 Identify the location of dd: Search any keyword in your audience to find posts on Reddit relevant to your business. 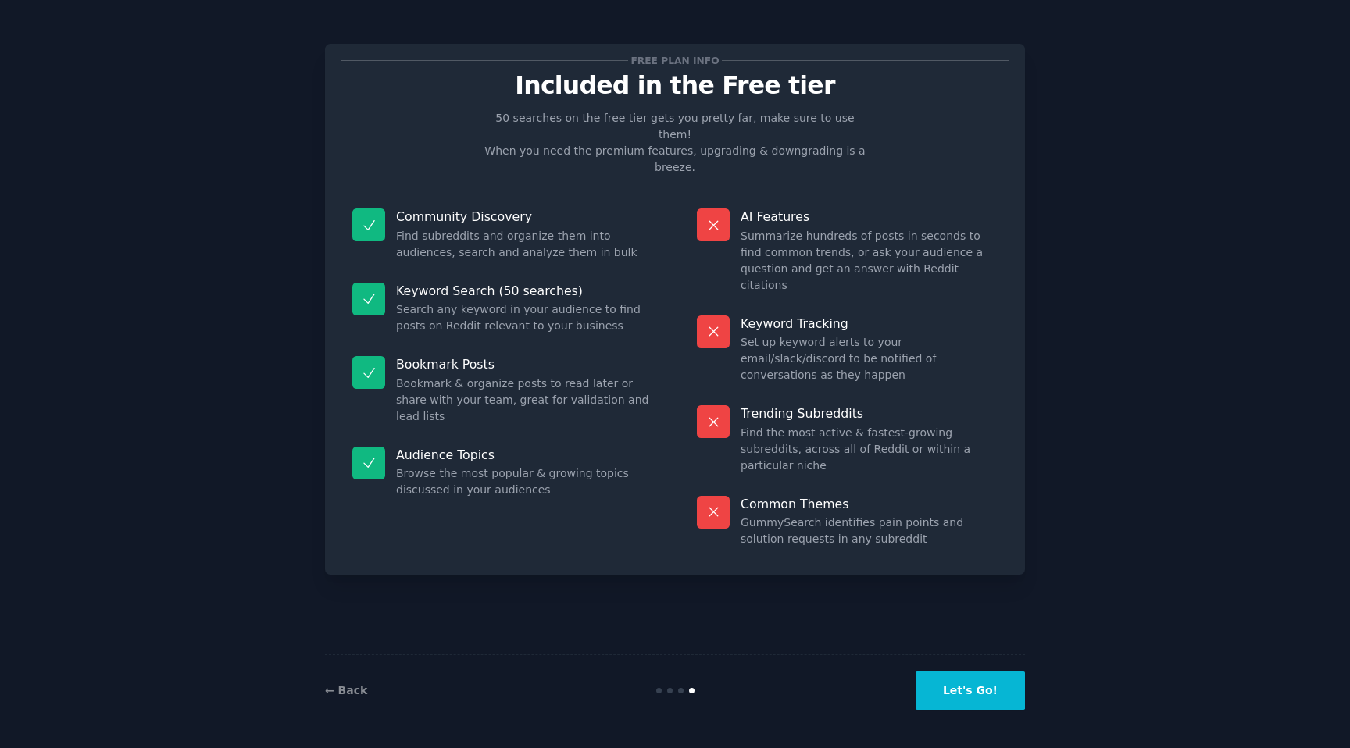
(524, 318).